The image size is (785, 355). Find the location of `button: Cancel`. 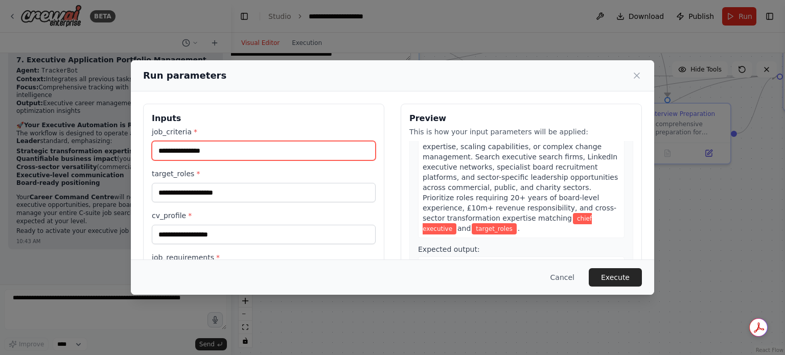

button: Cancel is located at coordinates (562, 278).